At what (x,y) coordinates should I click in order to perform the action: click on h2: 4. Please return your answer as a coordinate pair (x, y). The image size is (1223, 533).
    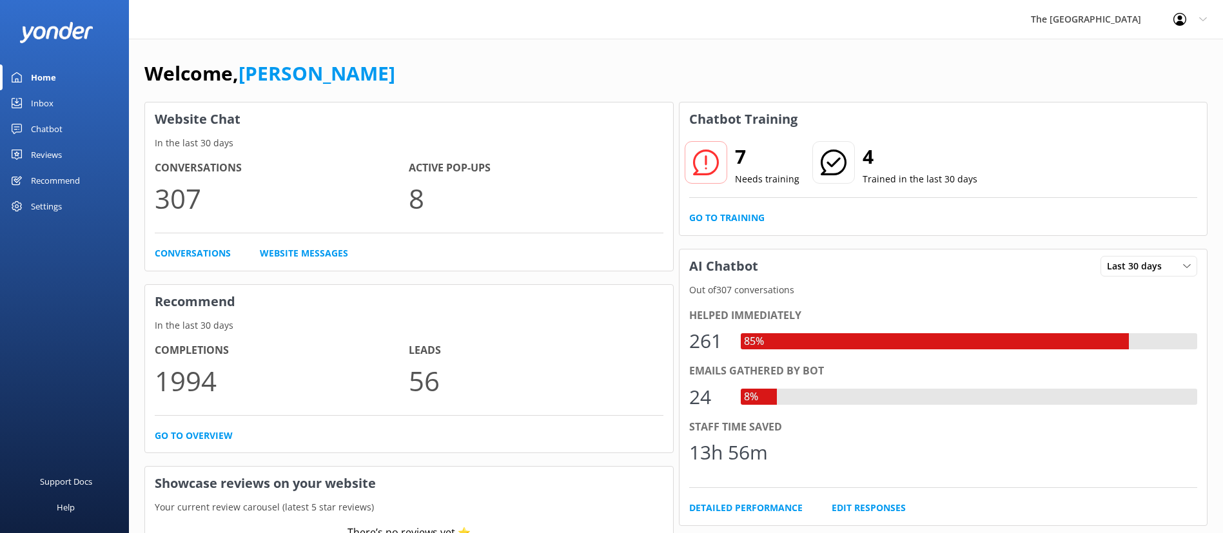
    Looking at the image, I should click on (920, 157).